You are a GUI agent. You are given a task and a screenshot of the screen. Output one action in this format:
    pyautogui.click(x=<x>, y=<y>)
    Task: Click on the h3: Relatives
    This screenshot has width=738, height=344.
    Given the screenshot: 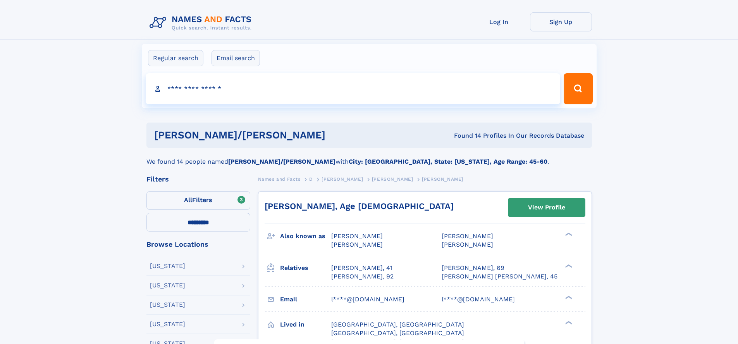 What is the action you would take?
    pyautogui.click(x=306, y=268)
    